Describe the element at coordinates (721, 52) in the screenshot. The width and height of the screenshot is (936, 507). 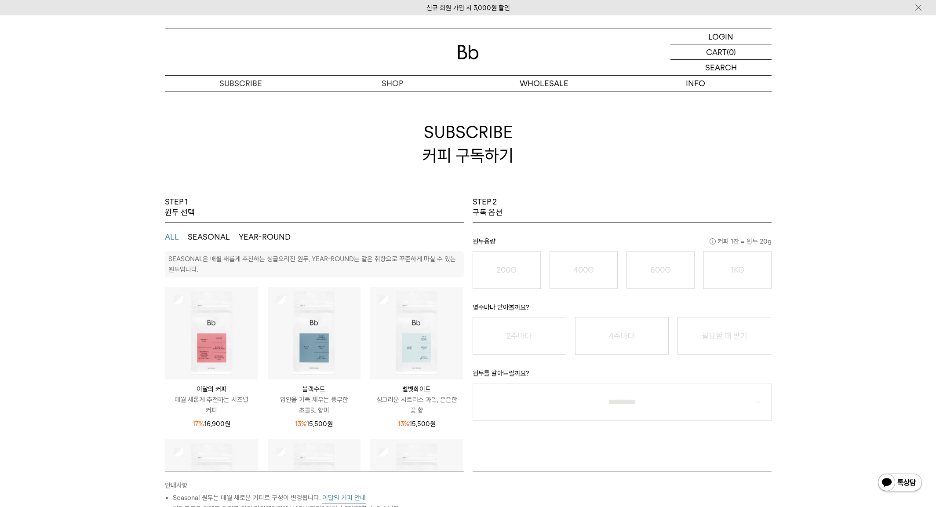
I see `a: CART (0)` at that location.